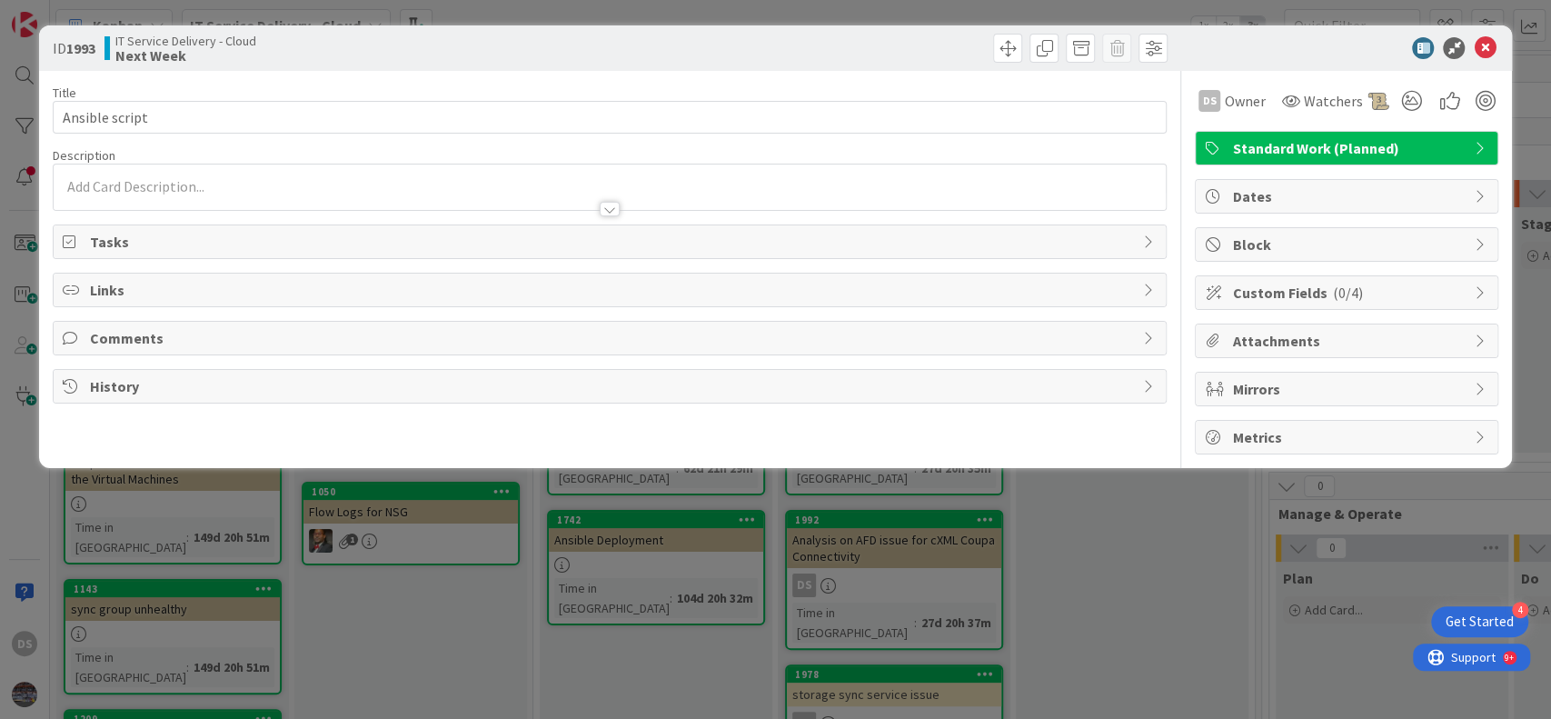 This screenshot has height=719, width=1551. What do you see at coordinates (611, 290) in the screenshot?
I see `span: Links` at bounding box center [611, 290].